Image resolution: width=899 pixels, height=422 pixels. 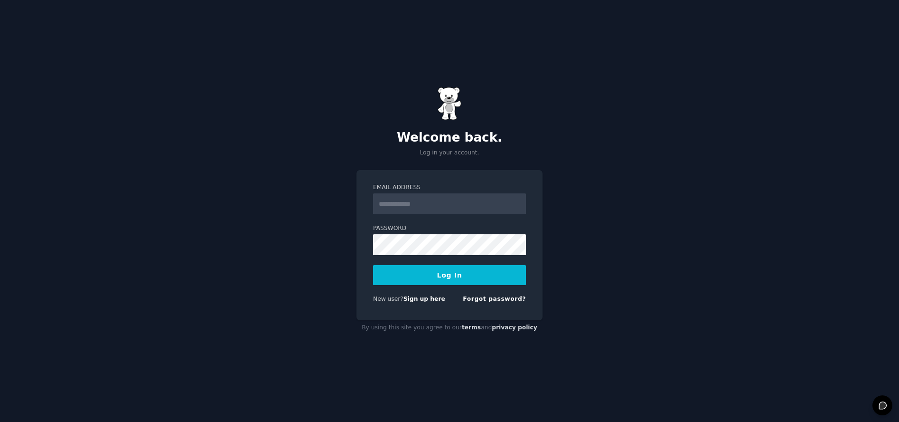 What do you see at coordinates (450, 328) in the screenshot?
I see `div: By using this site you agree to our and` at bounding box center [450, 328].